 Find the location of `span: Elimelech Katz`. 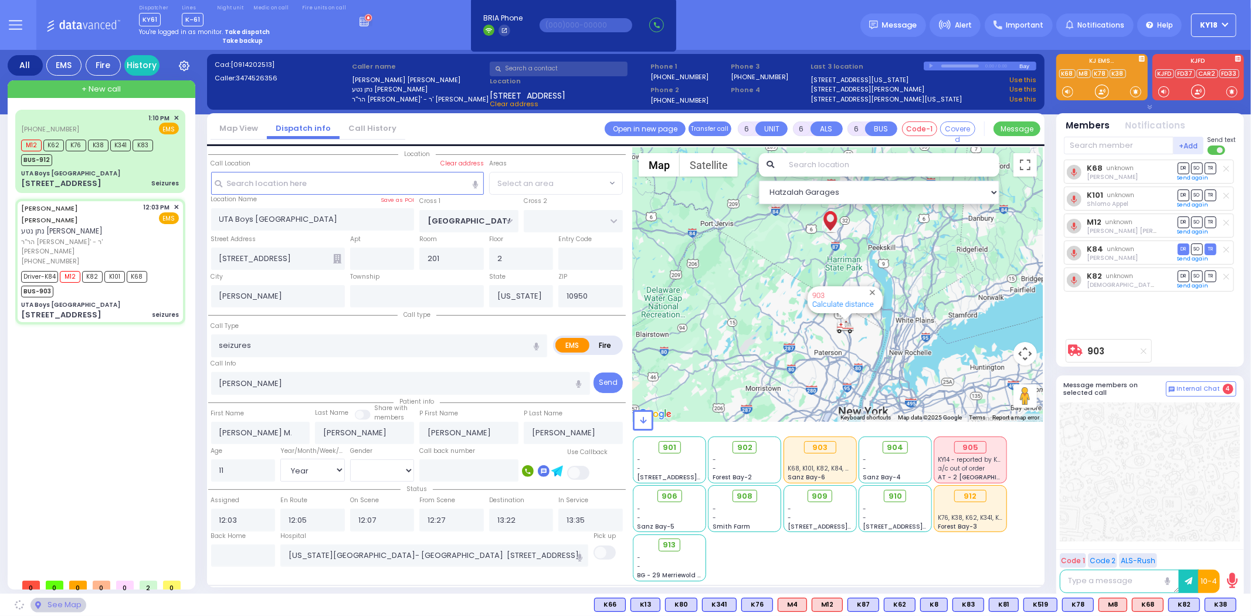

span: Elimelech Katz is located at coordinates (1112, 257).